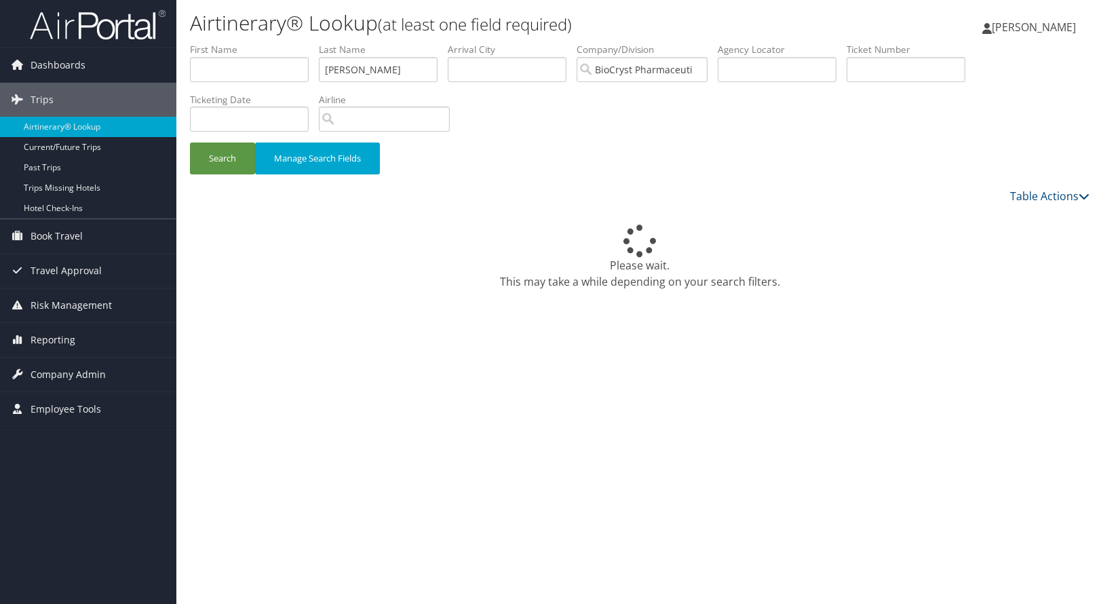 The height and width of the screenshot is (604, 1103). Describe the element at coordinates (66, 409) in the screenshot. I see `span: Employee Tools` at that location.